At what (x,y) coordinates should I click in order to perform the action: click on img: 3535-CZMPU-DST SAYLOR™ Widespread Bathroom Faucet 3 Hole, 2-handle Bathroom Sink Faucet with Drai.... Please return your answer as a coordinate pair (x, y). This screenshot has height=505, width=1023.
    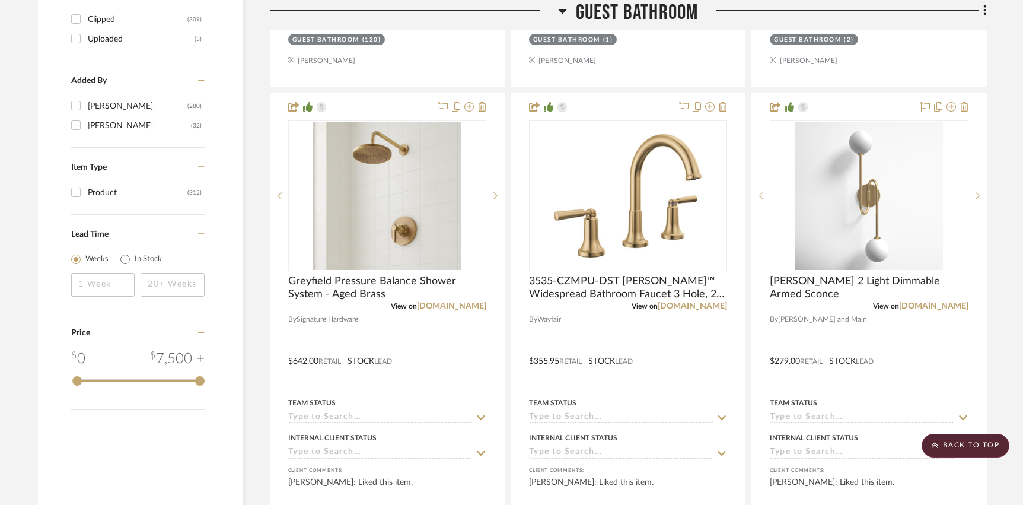
    Looking at the image, I should click on (628, 196).